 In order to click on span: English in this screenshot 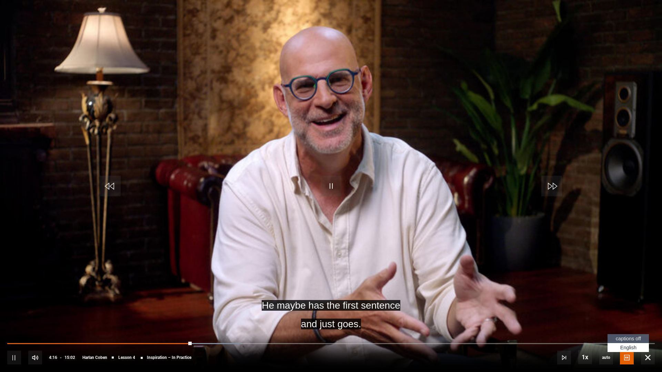, I will do `click(628, 348)`.